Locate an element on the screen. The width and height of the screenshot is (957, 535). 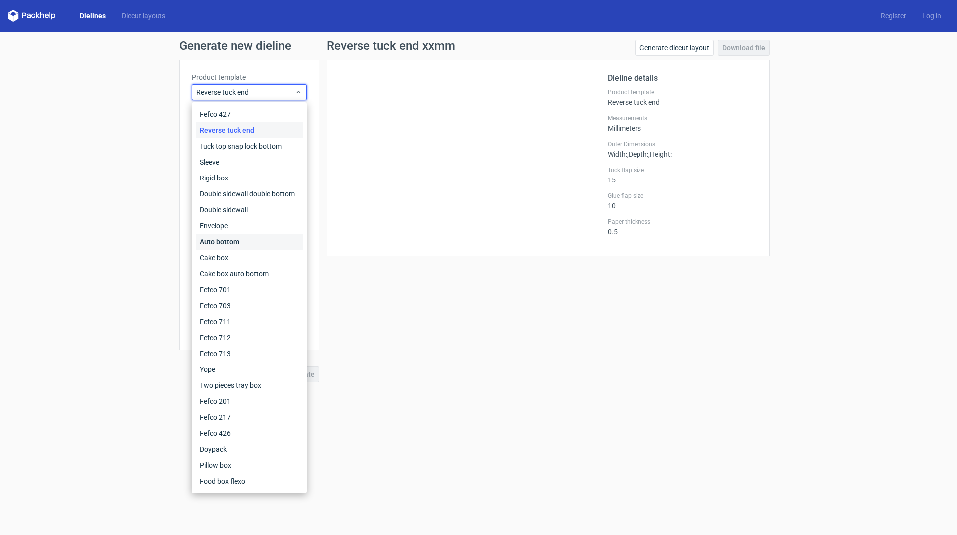
div: Fefco 712 is located at coordinates (249, 337).